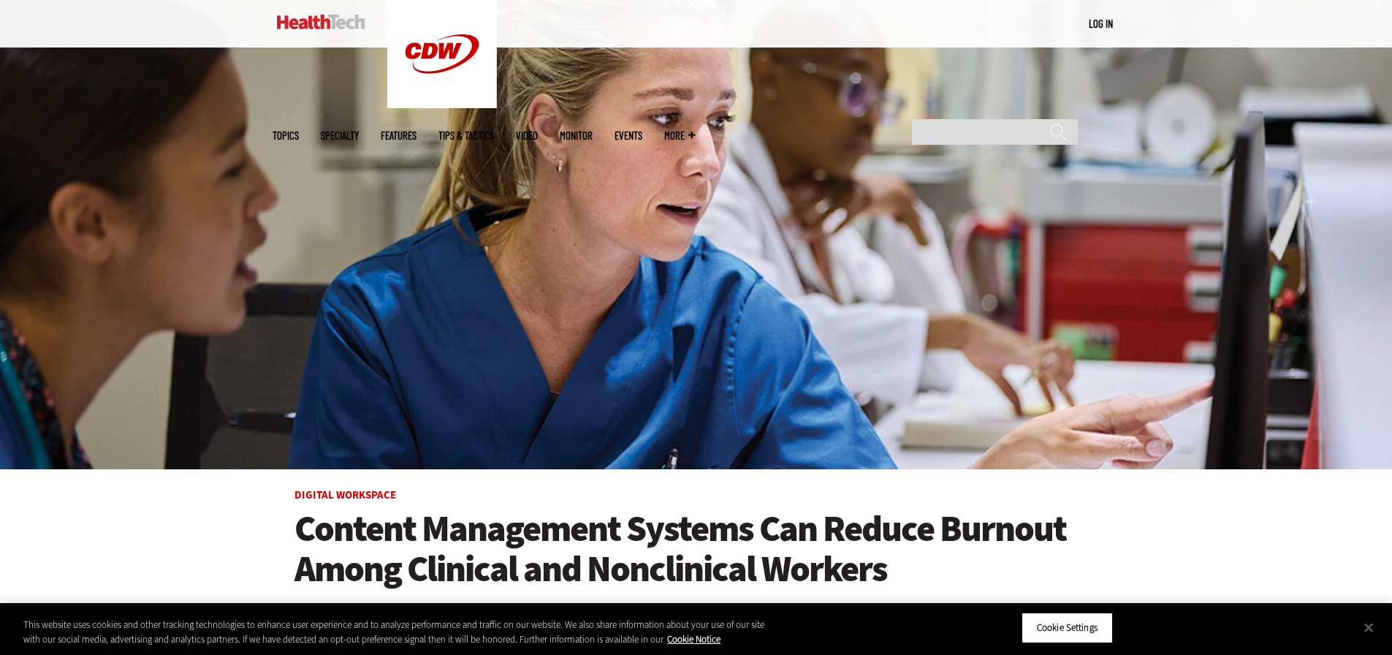 The width and height of the screenshot is (1392, 655). Describe the element at coordinates (628, 135) in the screenshot. I see `a: Events` at that location.